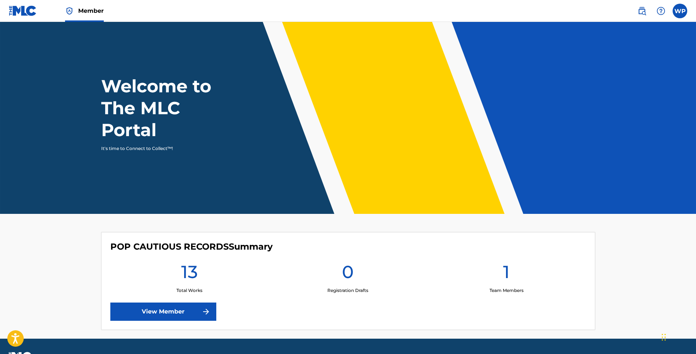 This screenshot has width=696, height=354. I want to click on p: Team Members, so click(506, 291).